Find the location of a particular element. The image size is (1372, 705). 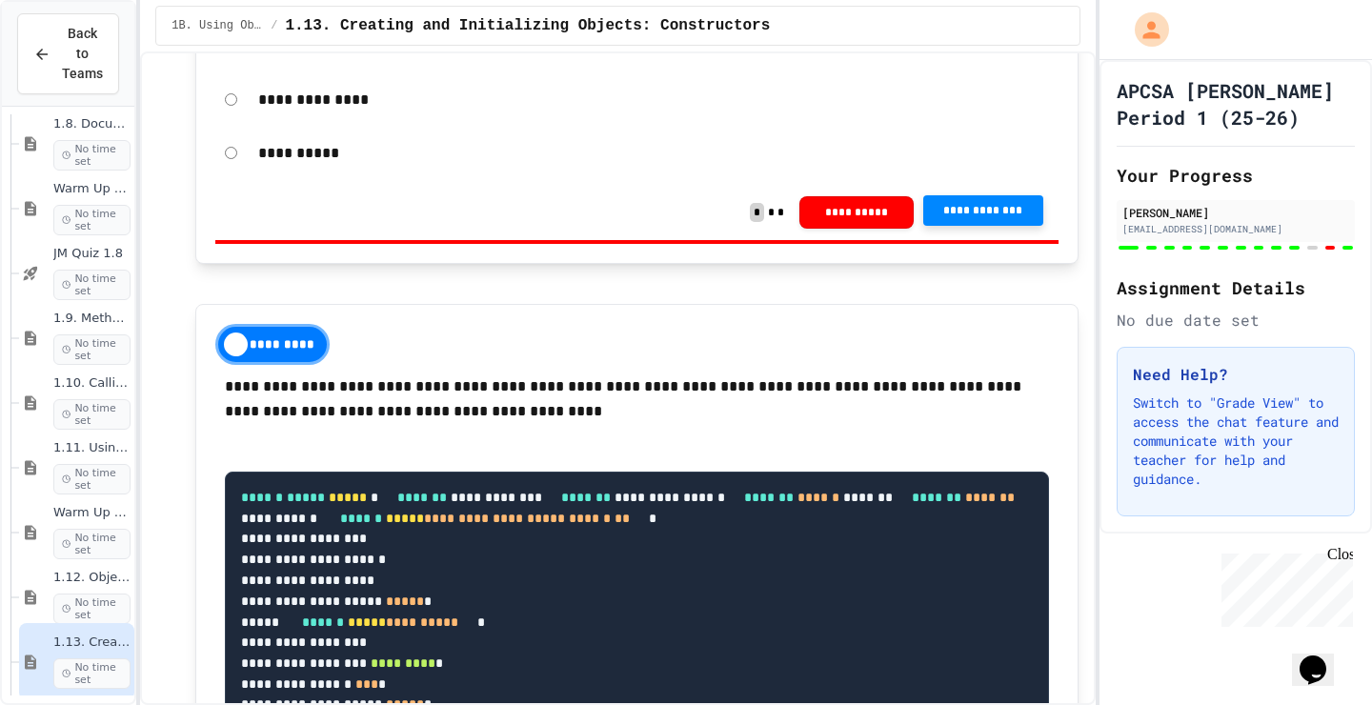

span: Warm Up 1.10-1.11 is located at coordinates (91, 513).